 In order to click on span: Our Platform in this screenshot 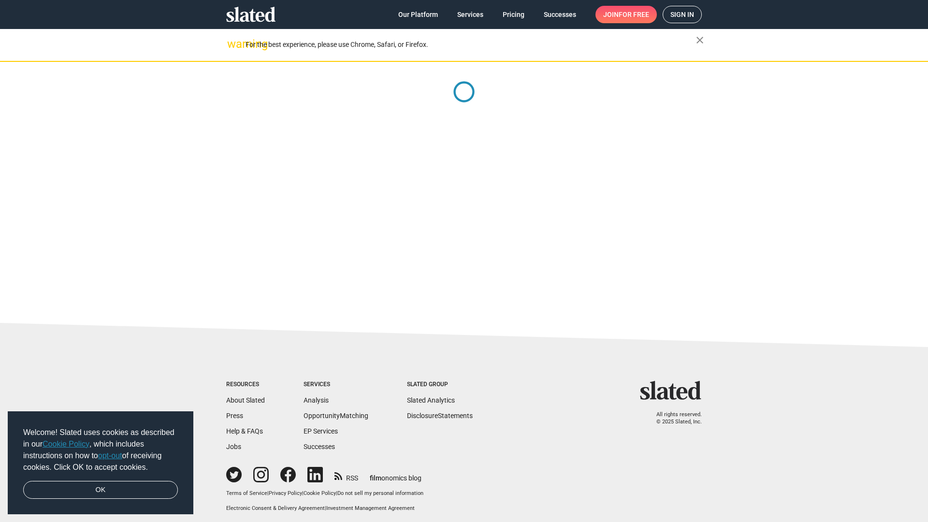, I will do `click(418, 14)`.